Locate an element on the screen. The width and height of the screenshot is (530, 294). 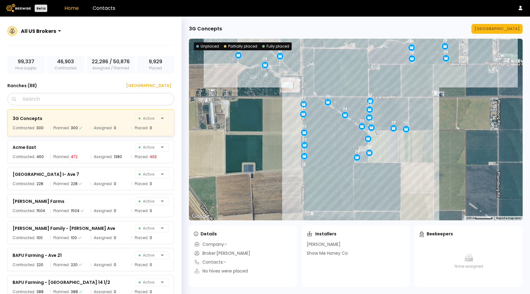
div: 472 is located at coordinates (74, 157).